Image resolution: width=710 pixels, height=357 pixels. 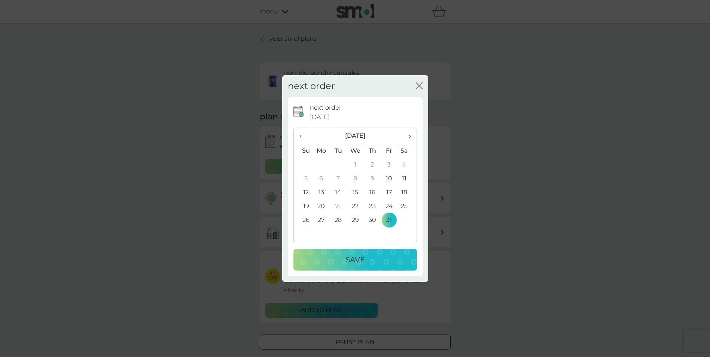 What do you see at coordinates (355, 260) in the screenshot?
I see `button: Save` at bounding box center [355, 260].